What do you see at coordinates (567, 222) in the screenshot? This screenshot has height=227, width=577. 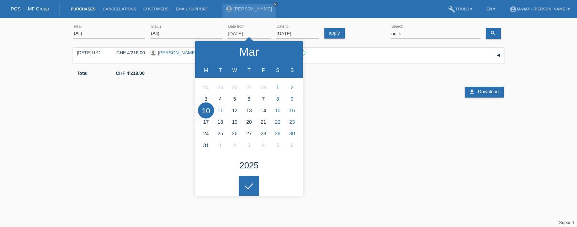 I see `a: Support` at bounding box center [567, 222].